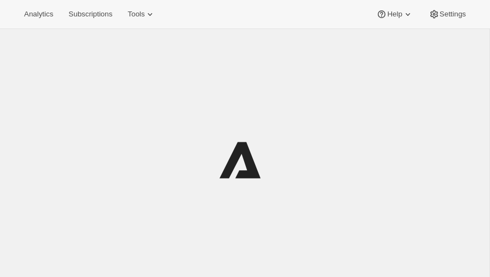 Image resolution: width=490 pixels, height=277 pixels. What do you see at coordinates (38, 14) in the screenshot?
I see `span: Analytics` at bounding box center [38, 14].